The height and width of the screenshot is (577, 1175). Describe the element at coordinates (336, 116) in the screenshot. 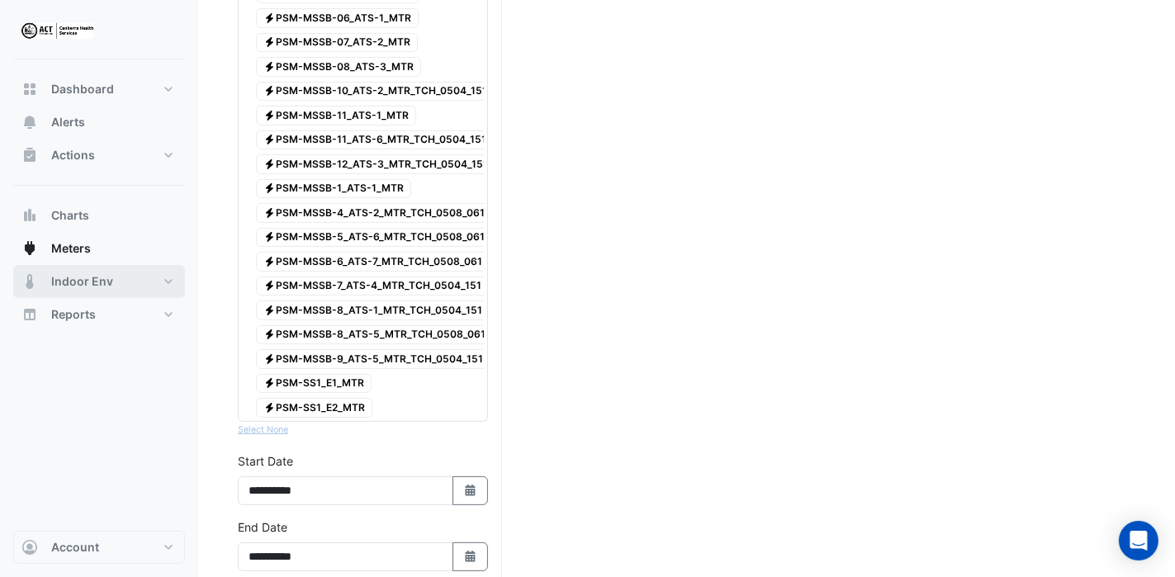

I see `span: PSM-MSSB-11_ATS-1_MTR` at that location.